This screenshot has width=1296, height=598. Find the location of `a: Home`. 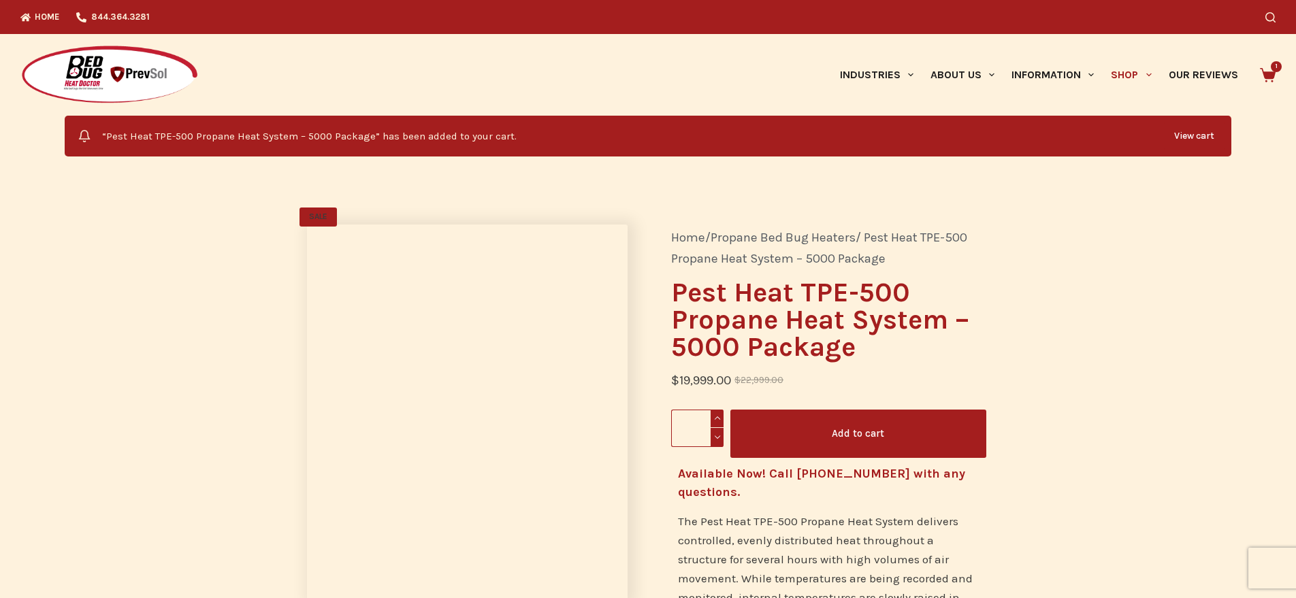

a: Home is located at coordinates (688, 237).